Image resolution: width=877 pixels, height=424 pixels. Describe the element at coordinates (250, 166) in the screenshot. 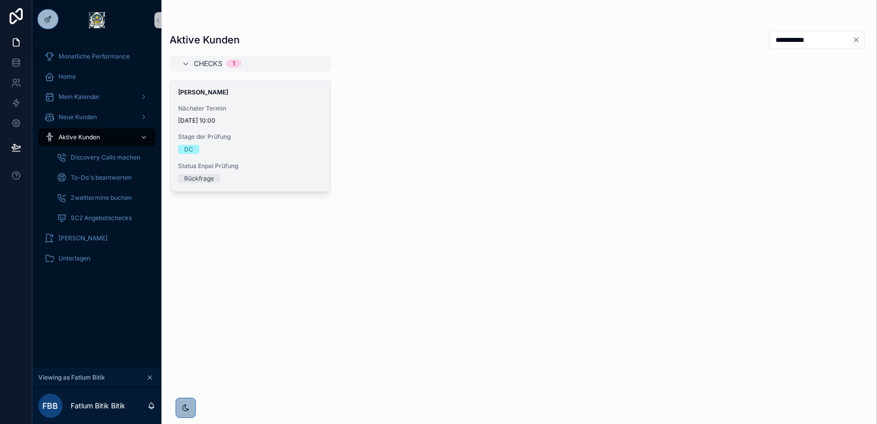

I see `span: Status Enpal Prüfung` at that location.